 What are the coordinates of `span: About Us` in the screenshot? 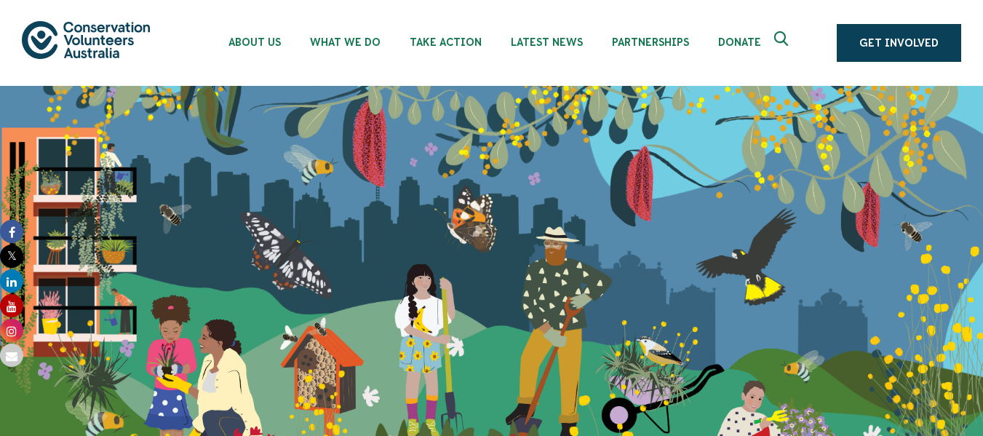 It's located at (255, 42).